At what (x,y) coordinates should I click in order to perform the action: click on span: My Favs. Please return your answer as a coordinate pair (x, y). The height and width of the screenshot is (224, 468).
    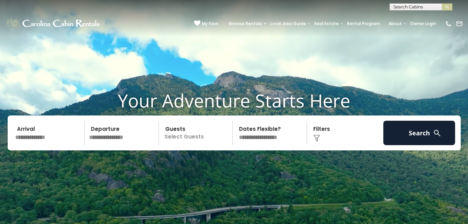
    Looking at the image, I should click on (210, 24).